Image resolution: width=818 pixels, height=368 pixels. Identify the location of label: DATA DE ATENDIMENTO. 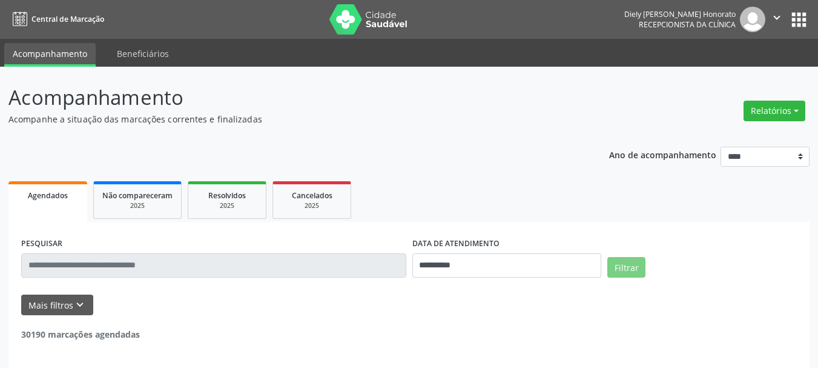
(456, 243).